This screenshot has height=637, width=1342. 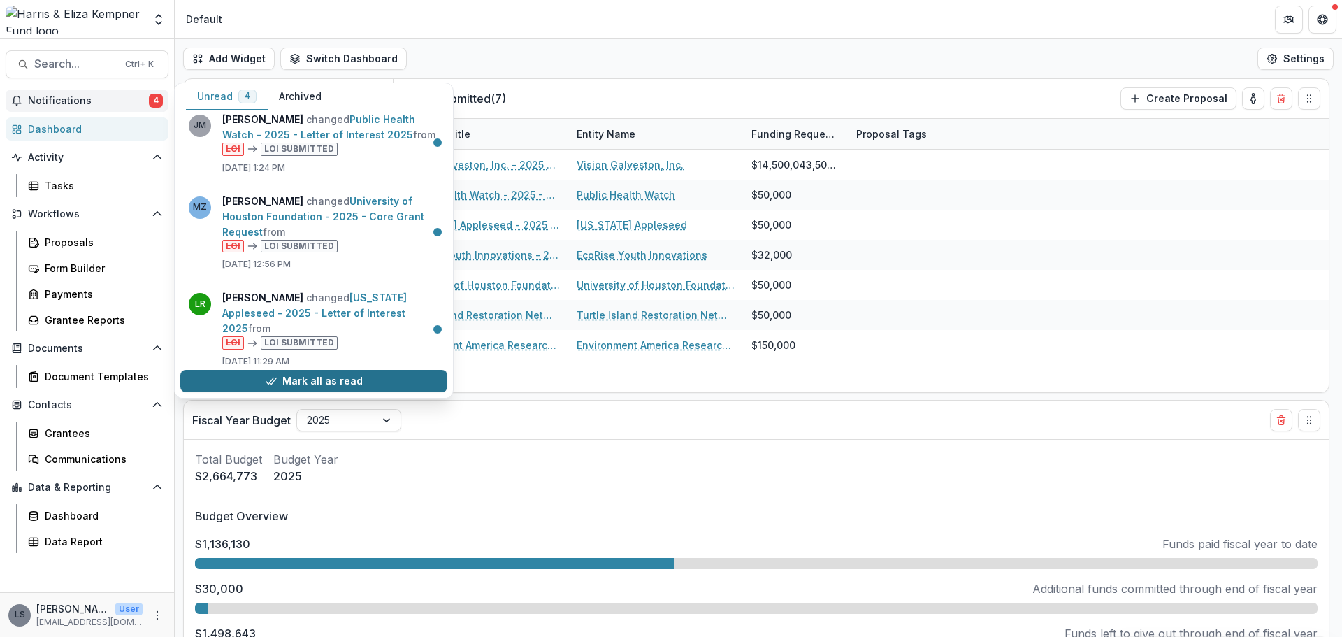 What do you see at coordinates (756, 516) in the screenshot?
I see `p: Budget Overview` at bounding box center [756, 516].